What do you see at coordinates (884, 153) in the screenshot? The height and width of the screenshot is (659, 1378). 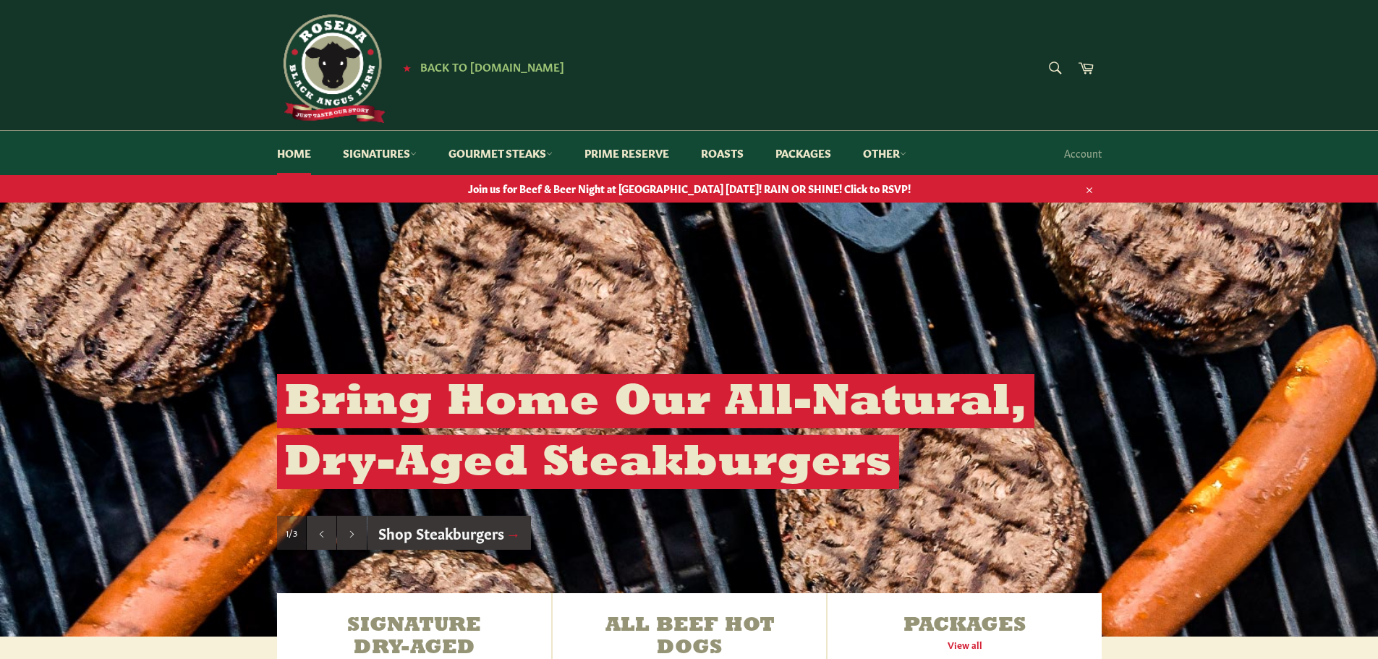 I see `a: Other` at bounding box center [884, 153].